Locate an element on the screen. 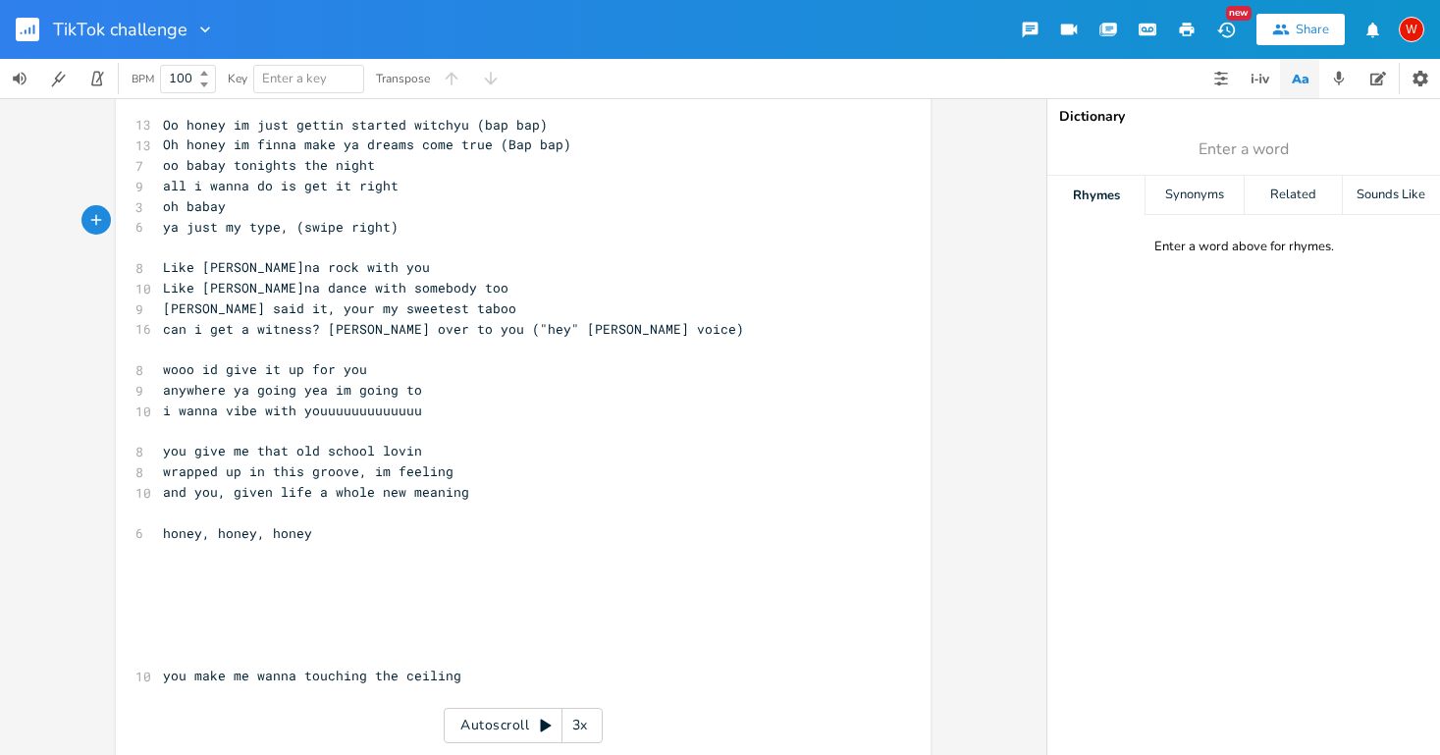 This screenshot has height=755, width=1440. div: Synonyms is located at coordinates (1194, 195).